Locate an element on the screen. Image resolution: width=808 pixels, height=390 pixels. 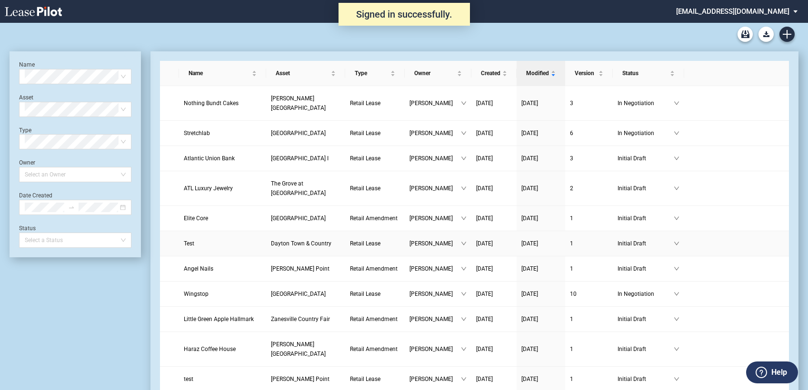
span: 6 is located at coordinates (571, 133).